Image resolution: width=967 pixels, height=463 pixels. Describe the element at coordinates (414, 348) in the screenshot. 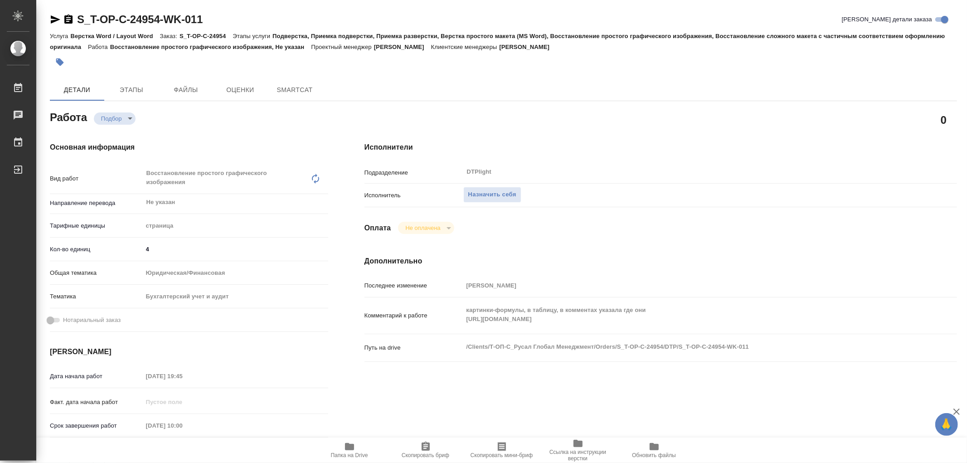

I see `p: Путь на drive` at that location.